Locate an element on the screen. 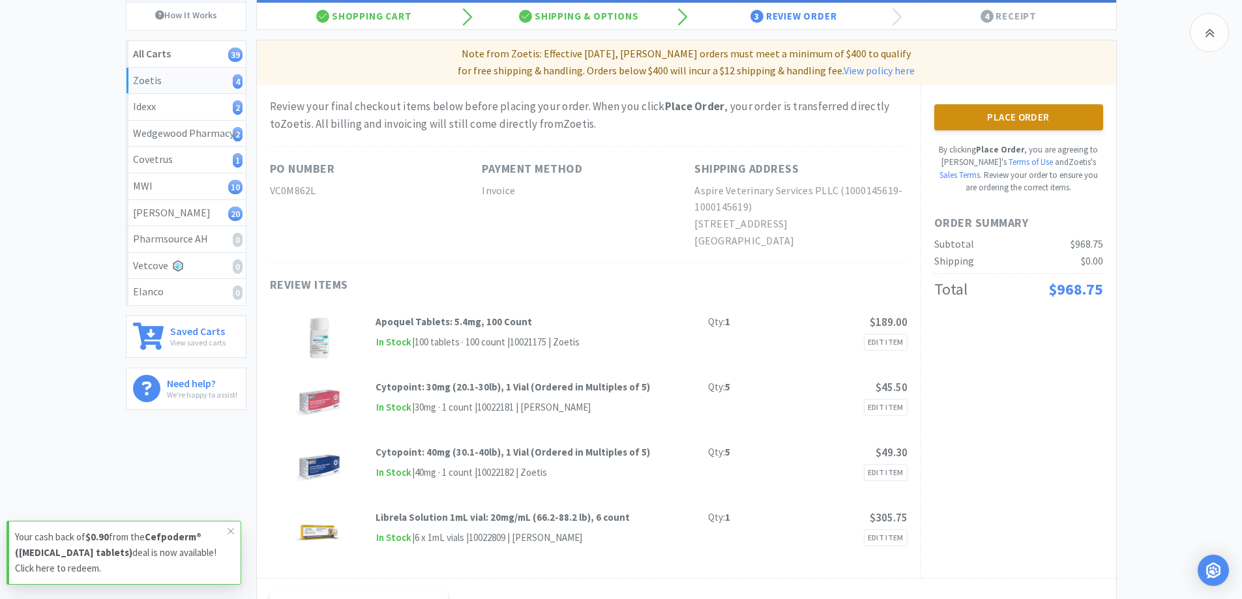  a: Terms of Use is located at coordinates (1031, 162).